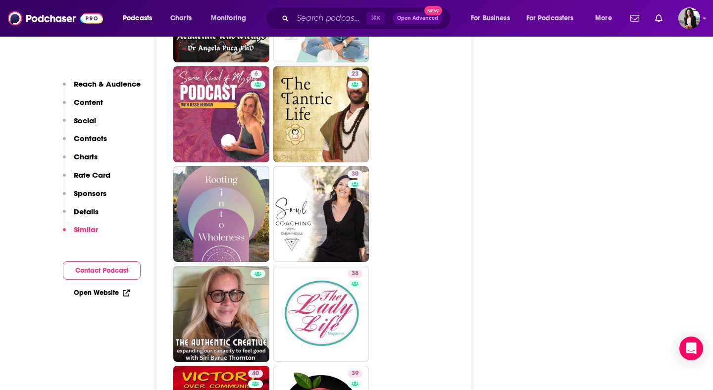 This screenshot has width=713, height=390. What do you see at coordinates (80, 234) in the screenshot?
I see `button: Similar` at bounding box center [80, 234].